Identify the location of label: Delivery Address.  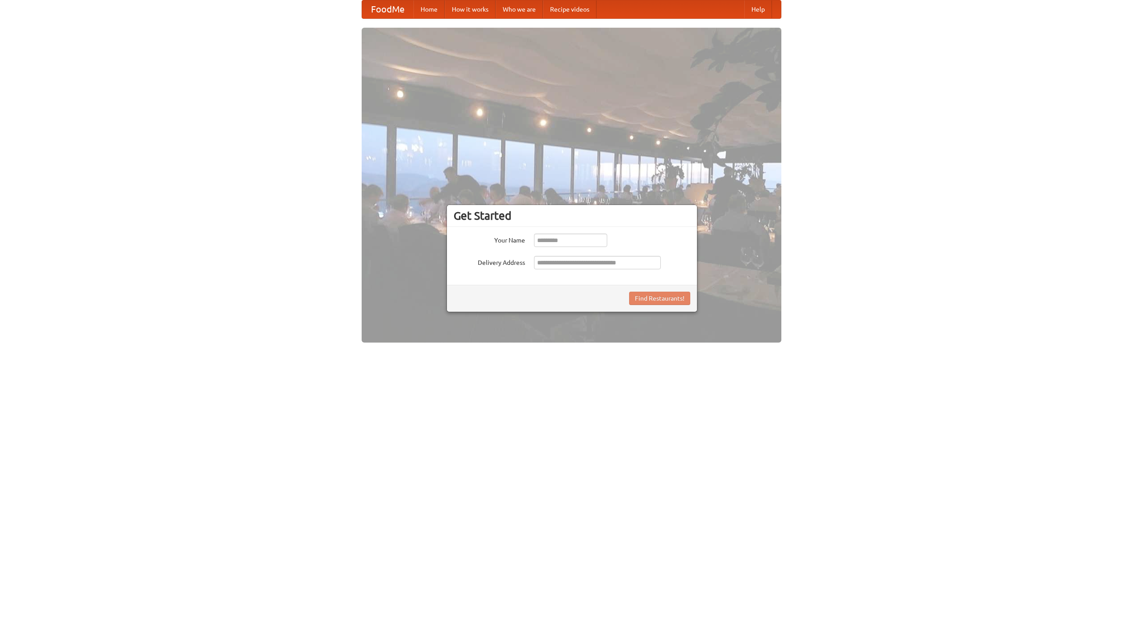
(490, 261).